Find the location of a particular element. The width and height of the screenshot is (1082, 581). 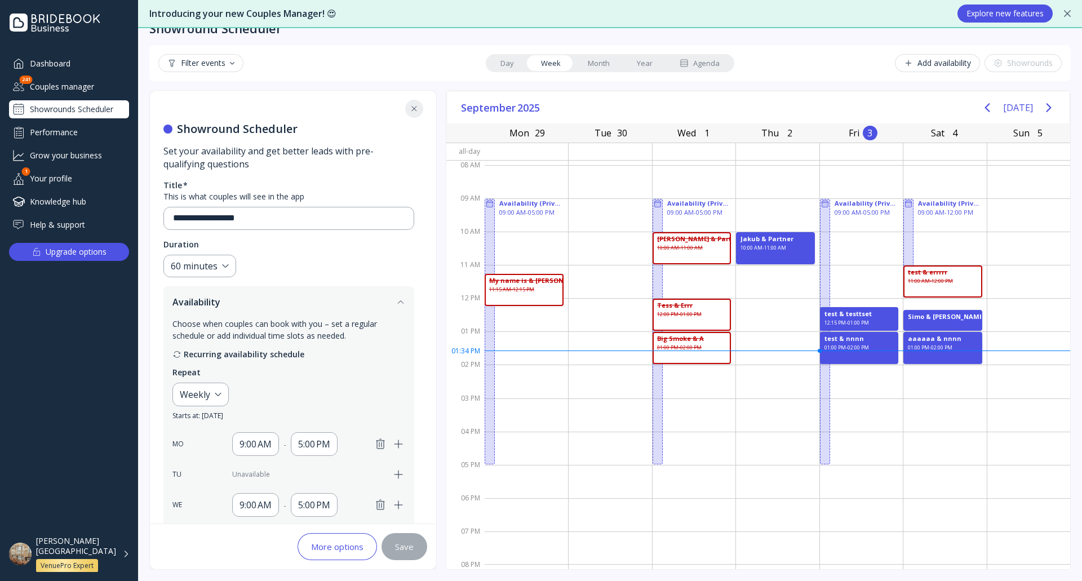

div: 06 PM is located at coordinates (465, 508).